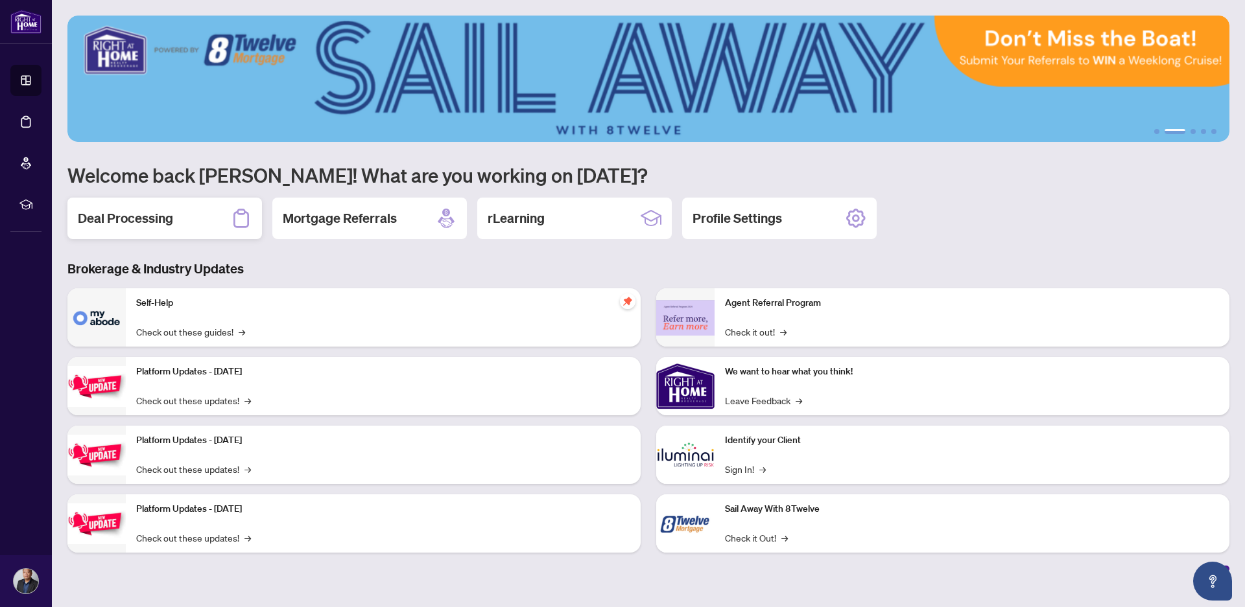 The image size is (1245, 607). What do you see at coordinates (1203, 132) in the screenshot?
I see `button: 4` at bounding box center [1203, 132].